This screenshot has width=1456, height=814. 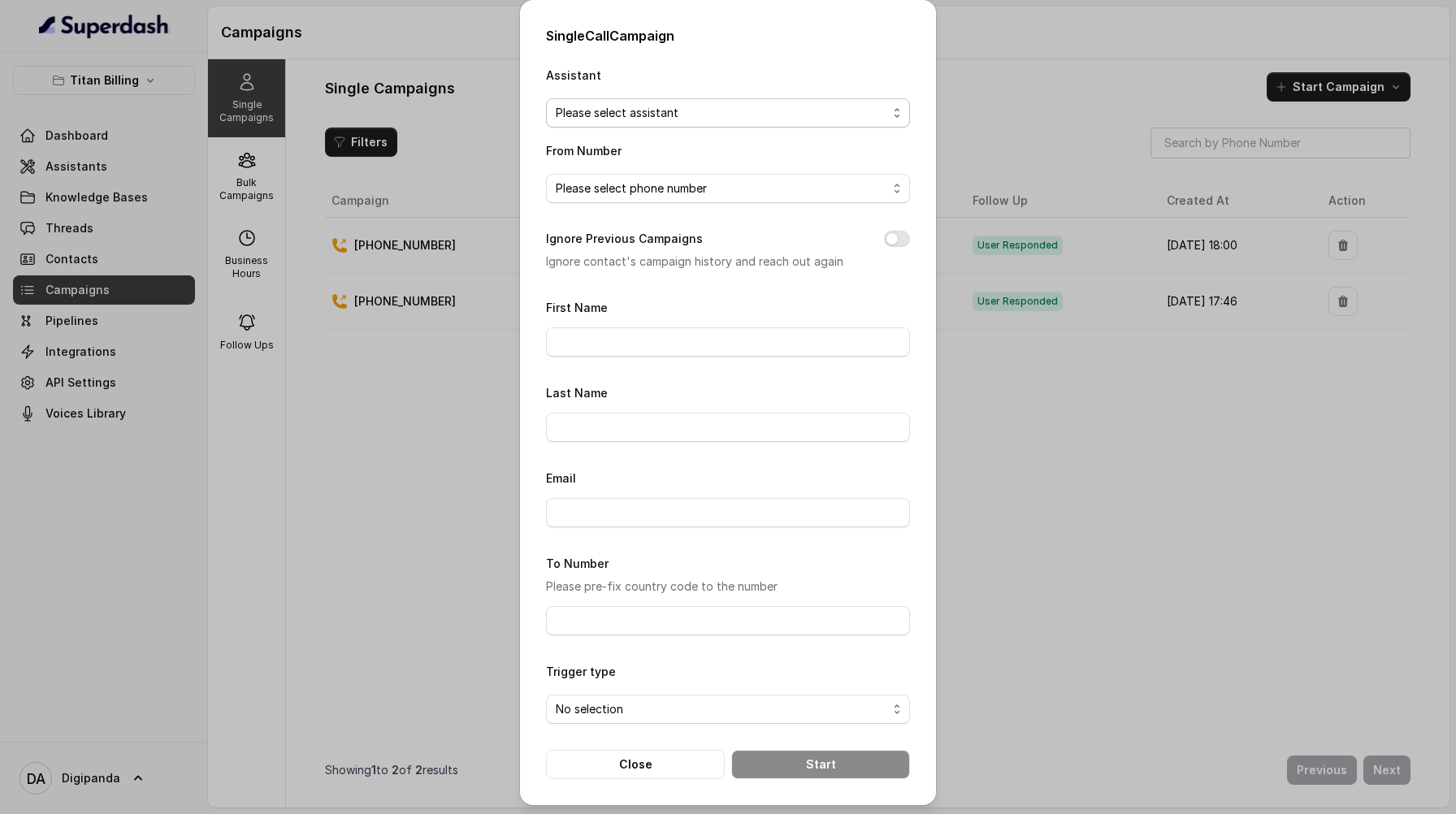 I want to click on label: Assistant, so click(x=573, y=75).